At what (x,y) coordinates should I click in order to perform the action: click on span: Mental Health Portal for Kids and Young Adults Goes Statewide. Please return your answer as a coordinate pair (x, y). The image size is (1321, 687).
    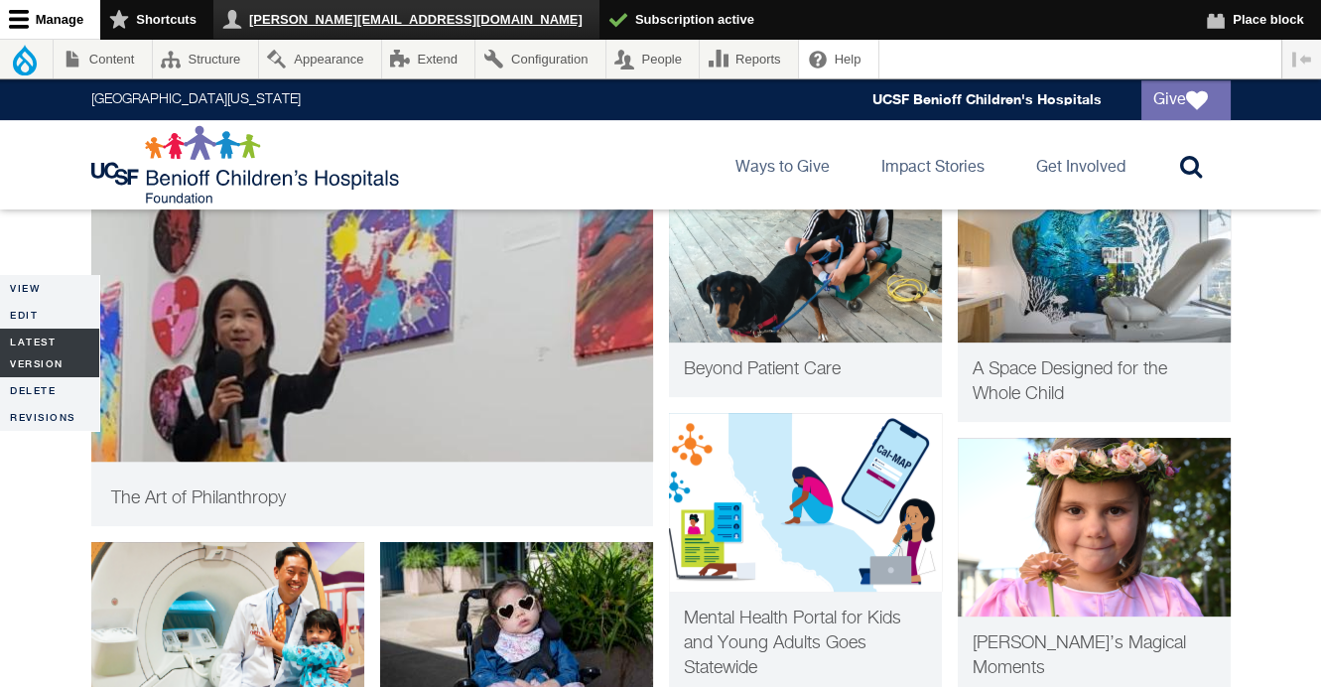
    Looking at the image, I should click on (792, 643).